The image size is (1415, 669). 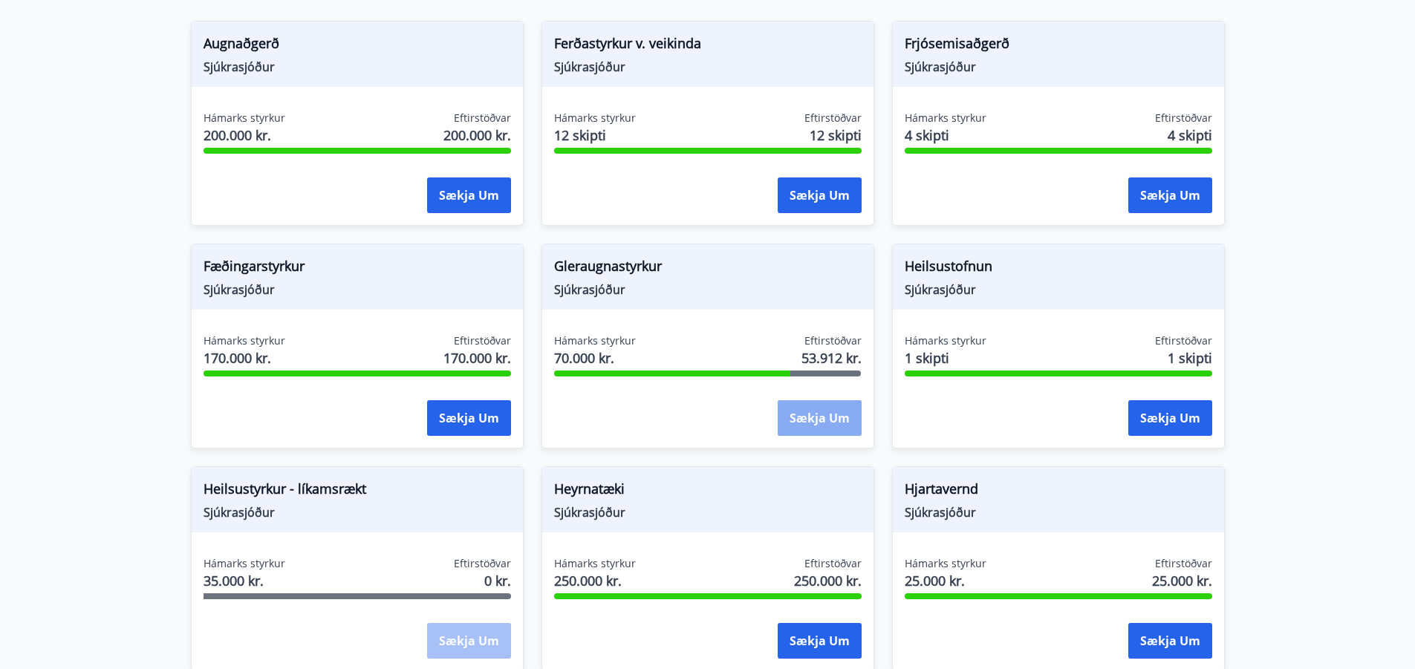 What do you see at coordinates (357, 492) in the screenshot?
I see `span: Heilsustyrkur - líkamsrækt` at bounding box center [357, 492].